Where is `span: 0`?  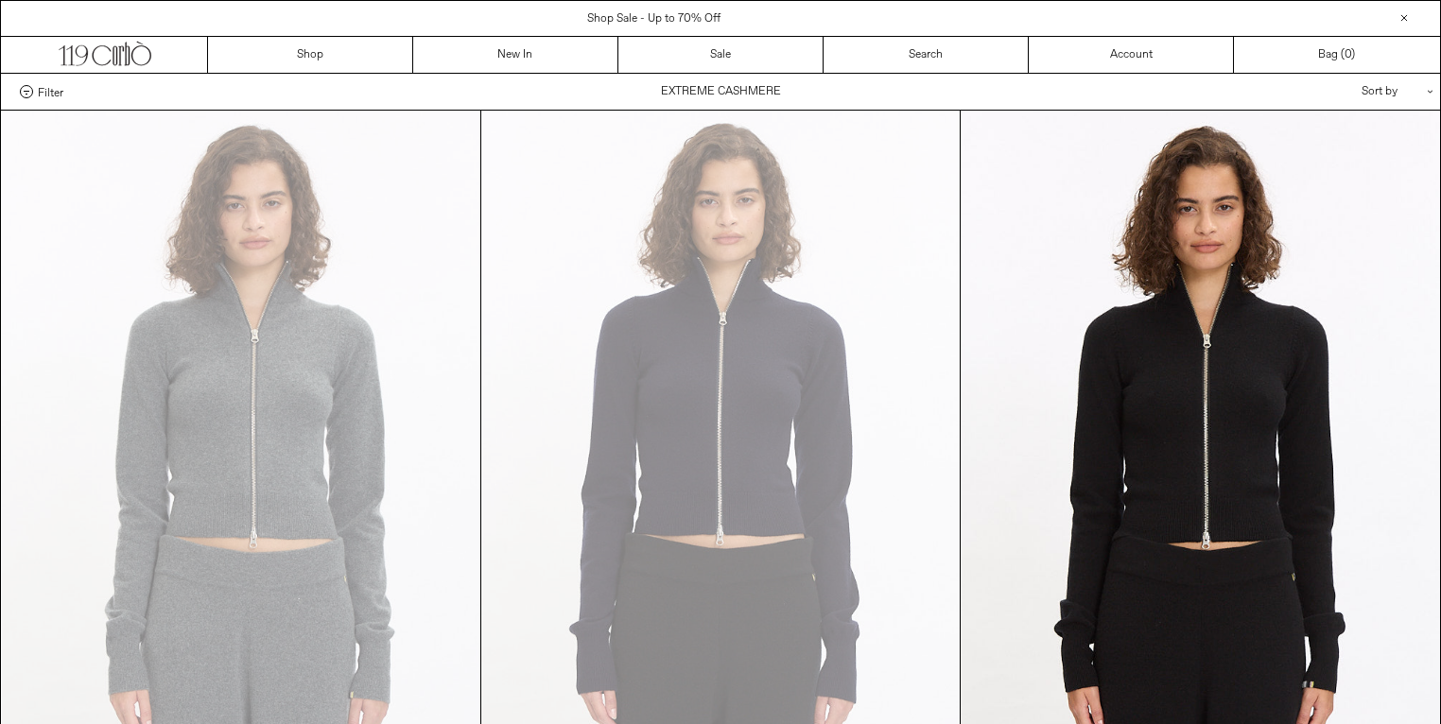 span: 0 is located at coordinates (1348, 55).